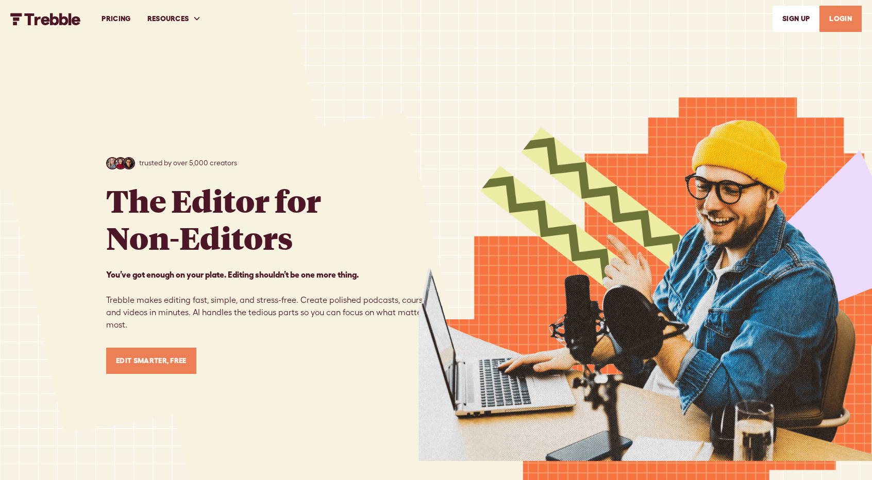 The image size is (872, 480). I want to click on h1: The Editor for Non-Editors, so click(213, 219).